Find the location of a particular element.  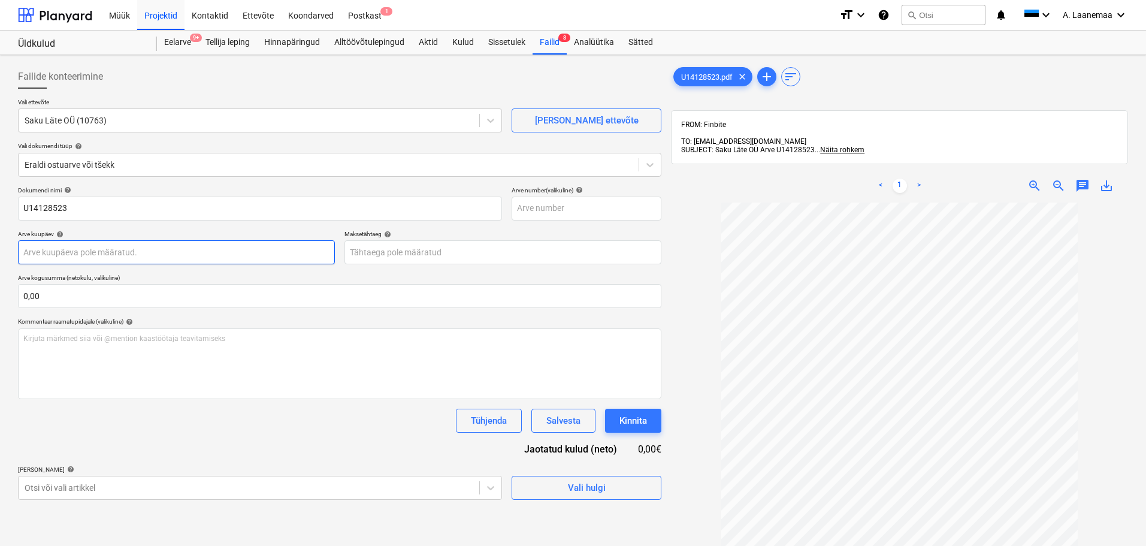

a: Sätted is located at coordinates (641, 43).